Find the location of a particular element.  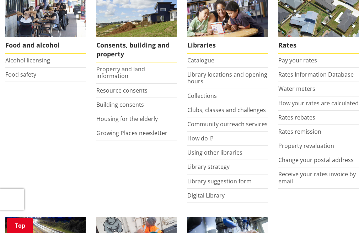

a: Digital Library is located at coordinates (206, 196).